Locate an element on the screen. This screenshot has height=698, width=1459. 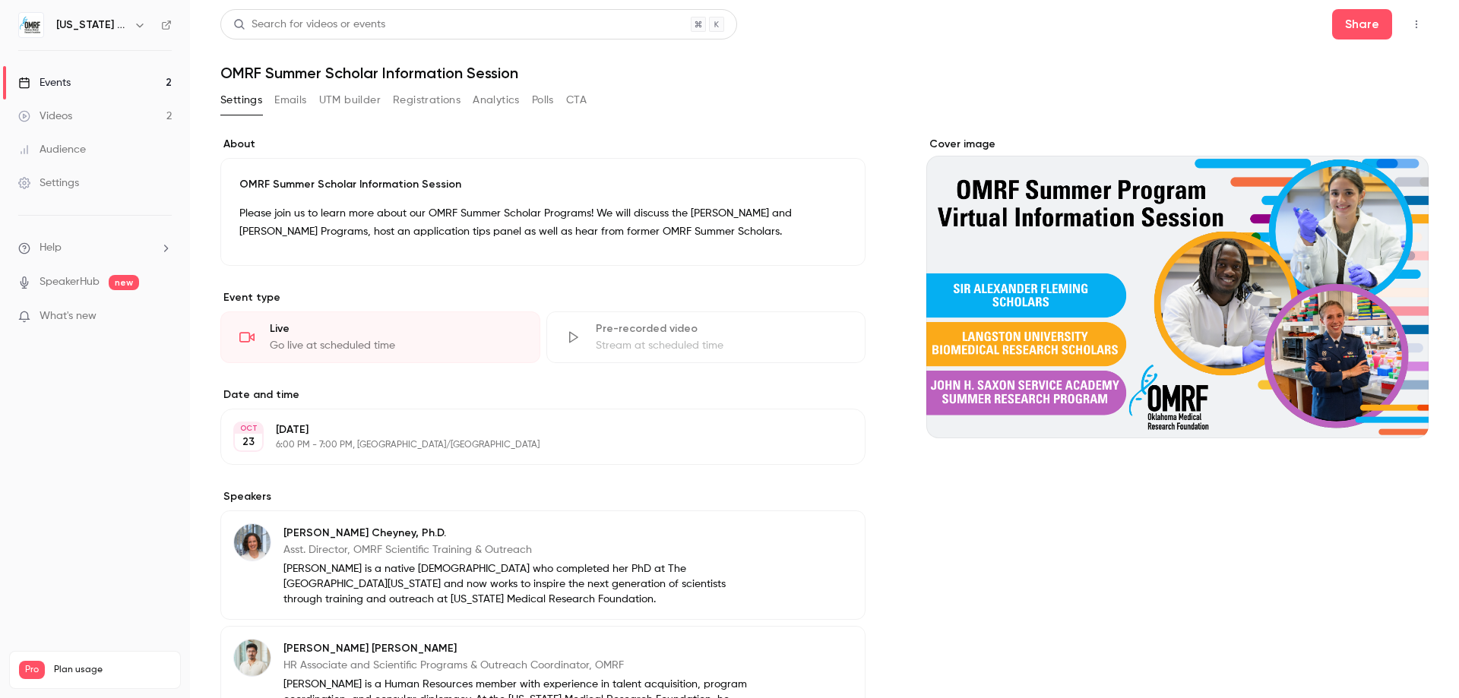
a: SpeakerHub is located at coordinates (69, 282).